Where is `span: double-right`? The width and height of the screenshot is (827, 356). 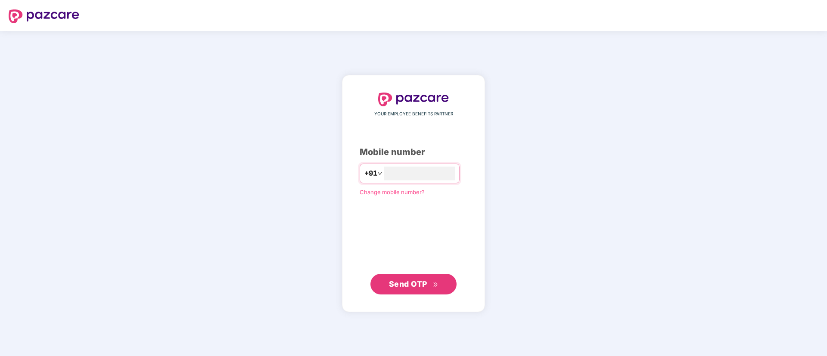 span: double-right is located at coordinates (435, 285).